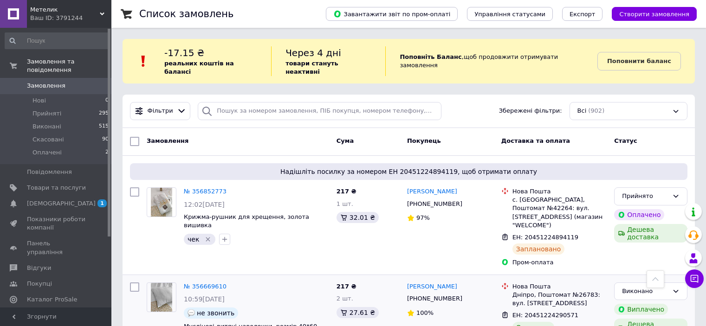  I want to click on b: Поповнити баланс, so click(639, 61).